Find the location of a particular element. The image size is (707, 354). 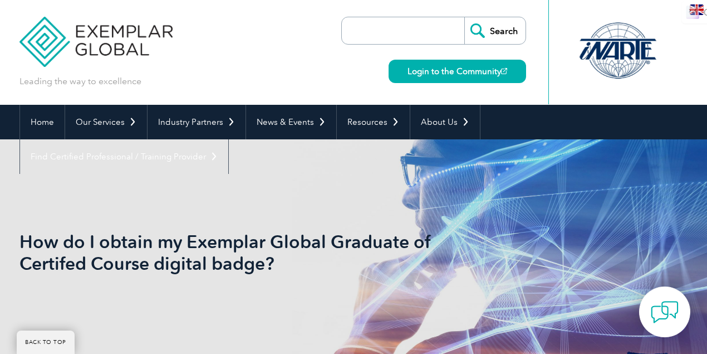

input: Search is located at coordinates (495, 31).